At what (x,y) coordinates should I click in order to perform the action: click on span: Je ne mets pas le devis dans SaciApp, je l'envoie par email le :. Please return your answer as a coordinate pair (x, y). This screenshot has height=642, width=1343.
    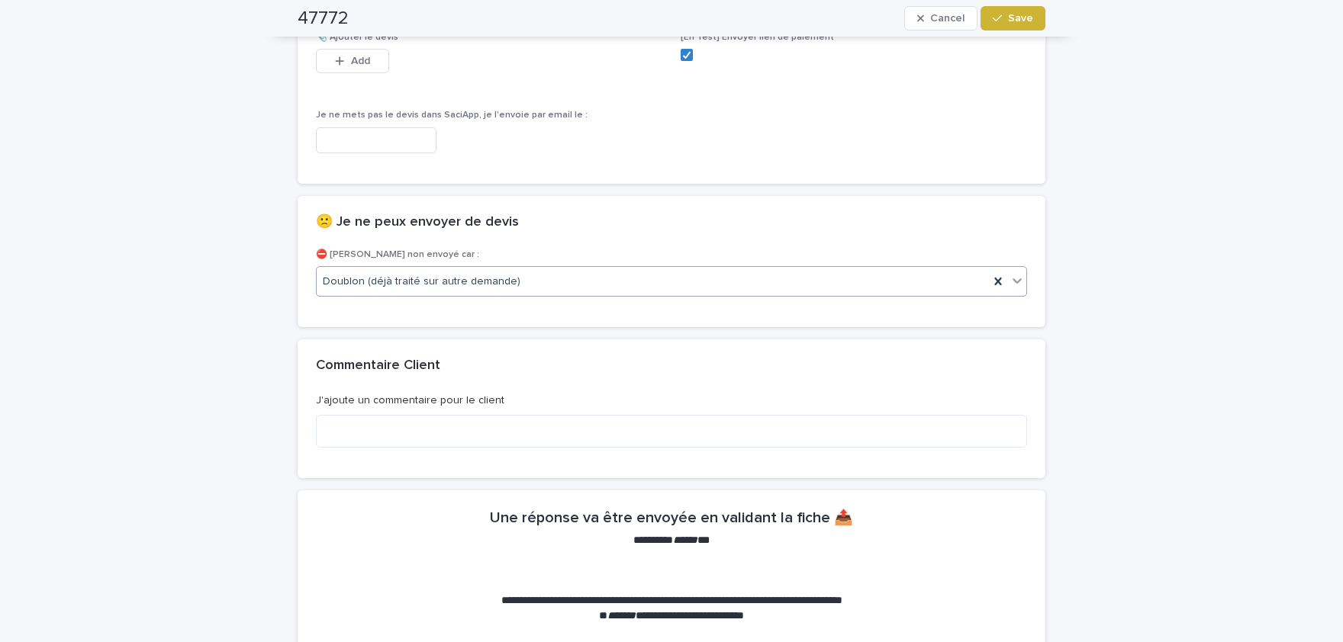
    Looking at the image, I should click on (452, 115).